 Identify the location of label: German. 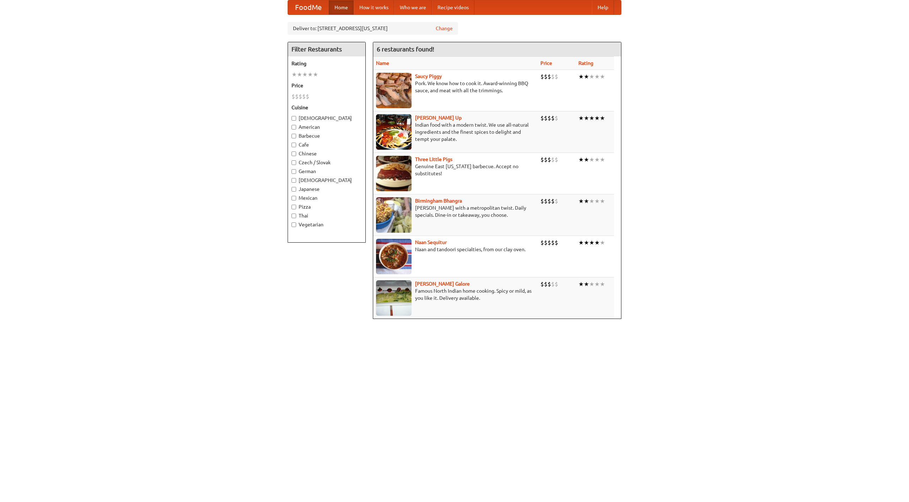
(327, 171).